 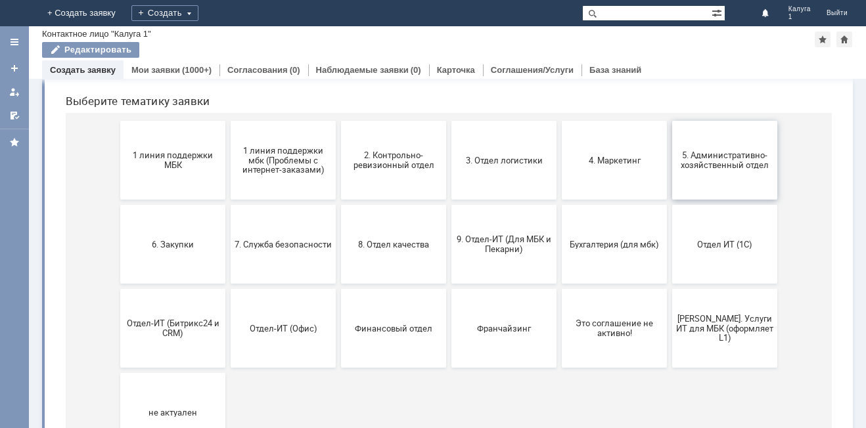 I want to click on div: Сделать домашней страницей, so click(x=844, y=39).